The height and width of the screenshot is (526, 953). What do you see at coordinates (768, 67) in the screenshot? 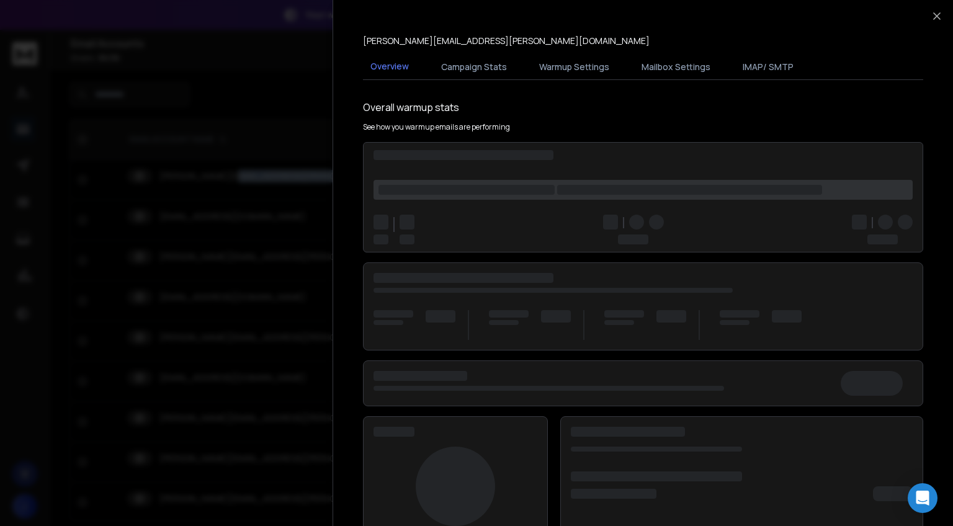
I see `button: IMAP/ SMTP` at bounding box center [768, 67].